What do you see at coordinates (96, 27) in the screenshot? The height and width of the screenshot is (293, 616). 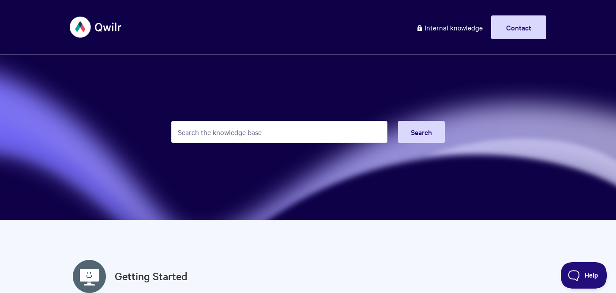 I see `img: Qwilr Help Center` at bounding box center [96, 27].